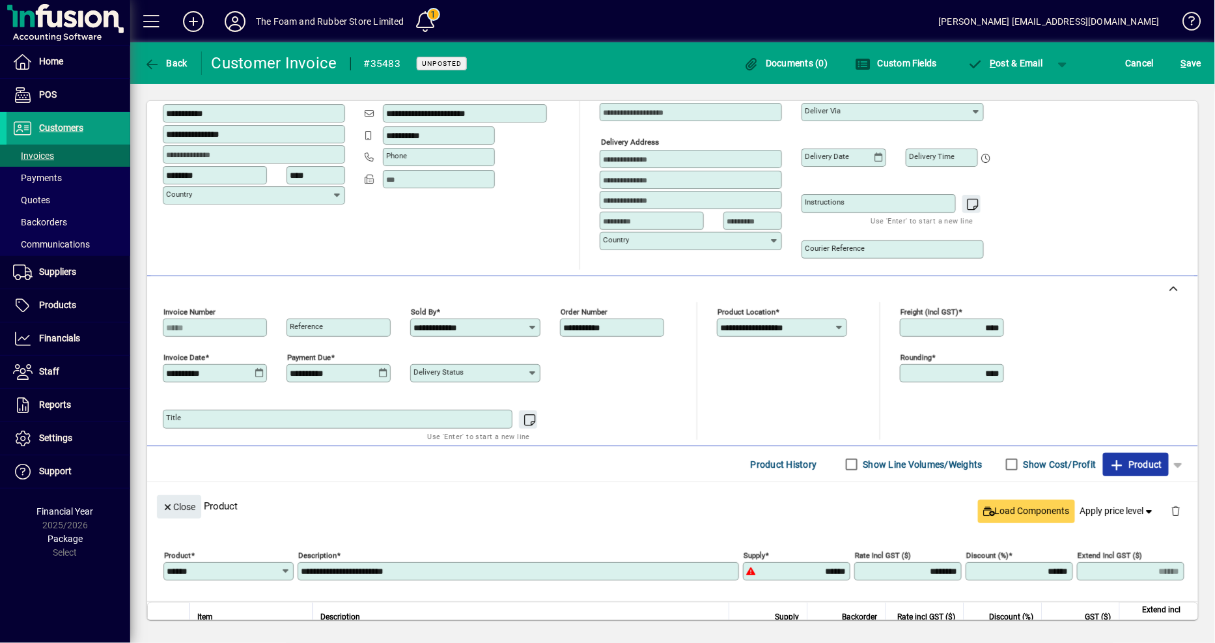  Describe the element at coordinates (57, 305) in the screenshot. I see `span: Products` at that location.